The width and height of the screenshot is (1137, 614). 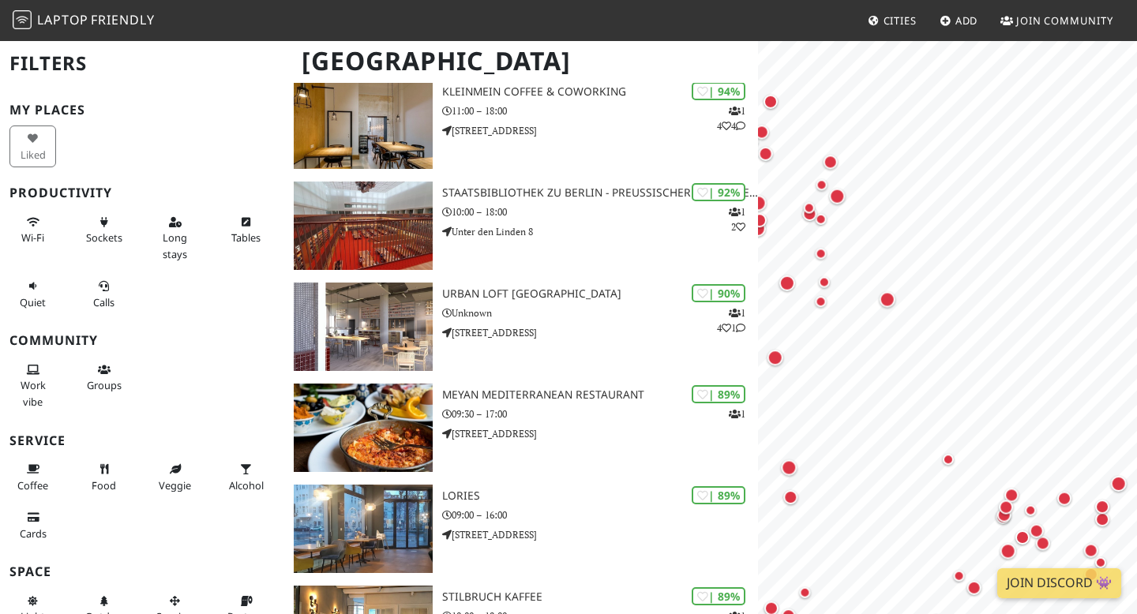 What do you see at coordinates (363, 125) in the screenshot?
I see `img: KleinMein Coffee & Coworking` at bounding box center [363, 125].